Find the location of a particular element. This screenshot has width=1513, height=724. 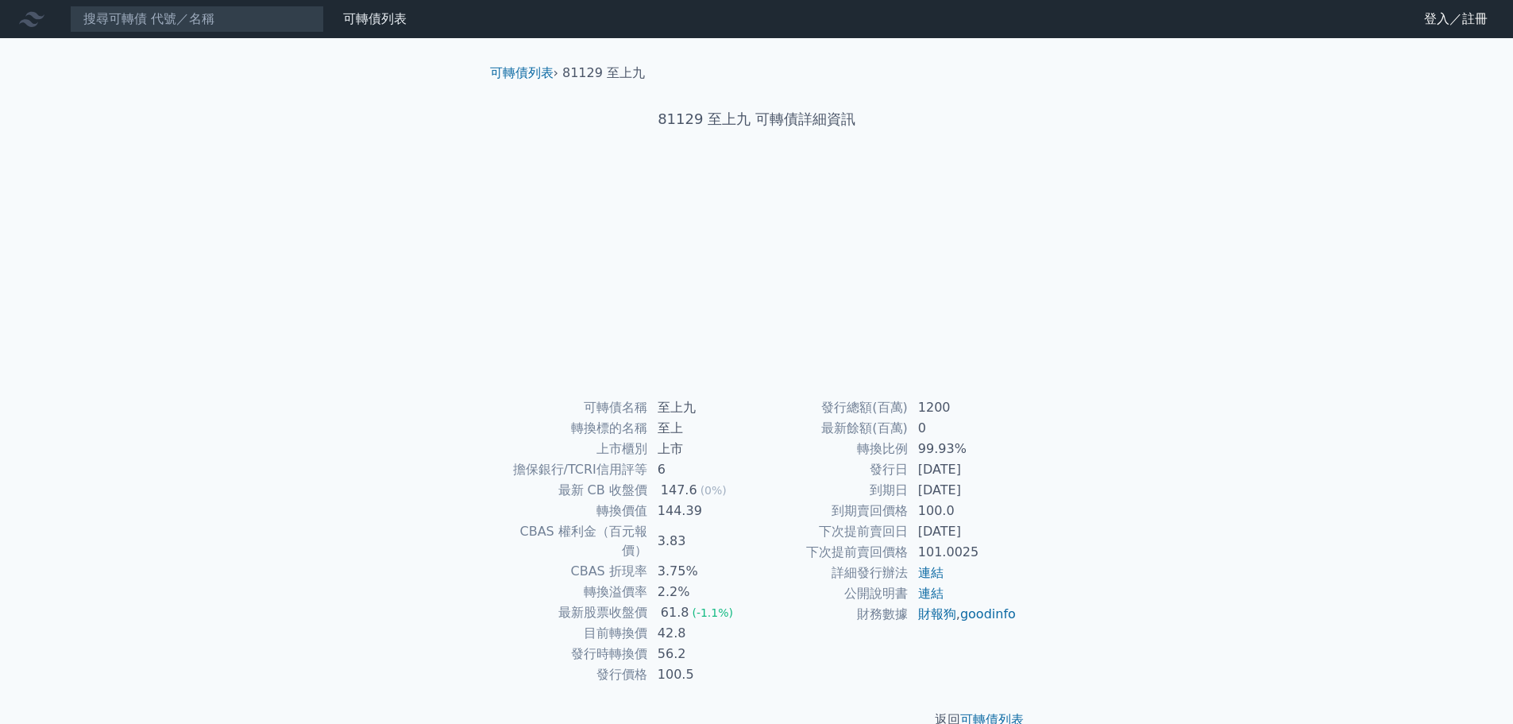

div: 147.6 is located at coordinates (679, 490).